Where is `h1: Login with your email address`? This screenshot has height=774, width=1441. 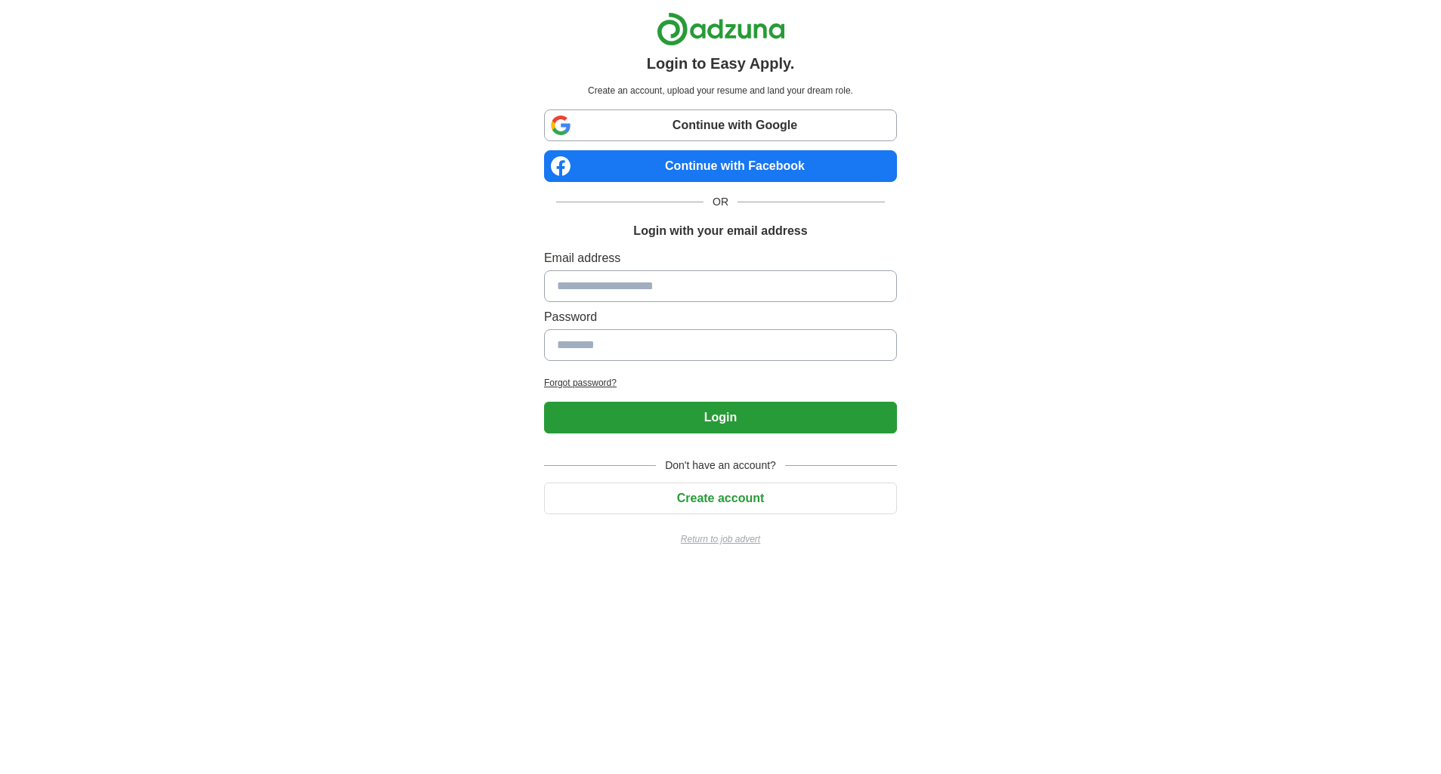 h1: Login with your email address is located at coordinates (720, 231).